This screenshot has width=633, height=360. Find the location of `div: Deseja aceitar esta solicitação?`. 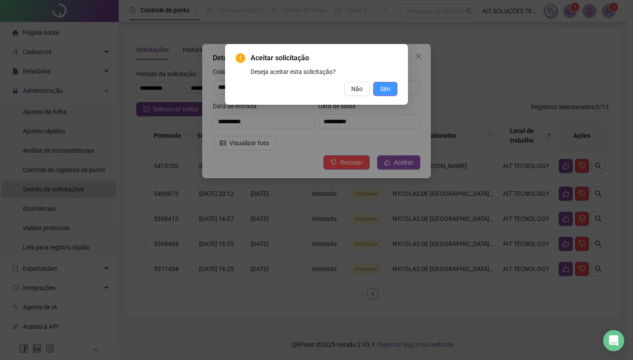

div: Deseja aceitar esta solicitação? is located at coordinates (324, 72).